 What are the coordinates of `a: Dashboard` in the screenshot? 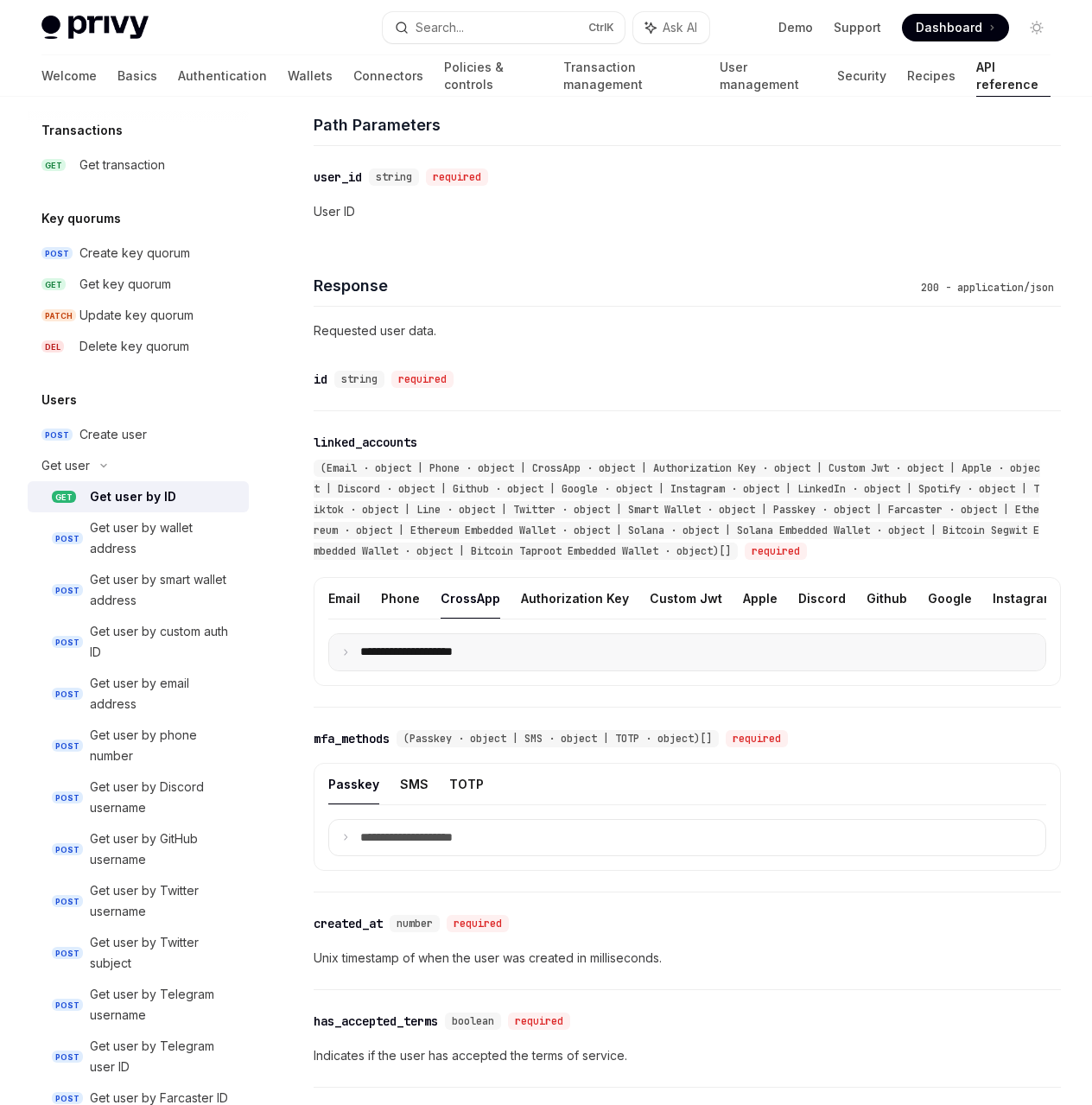 It's located at (955, 28).